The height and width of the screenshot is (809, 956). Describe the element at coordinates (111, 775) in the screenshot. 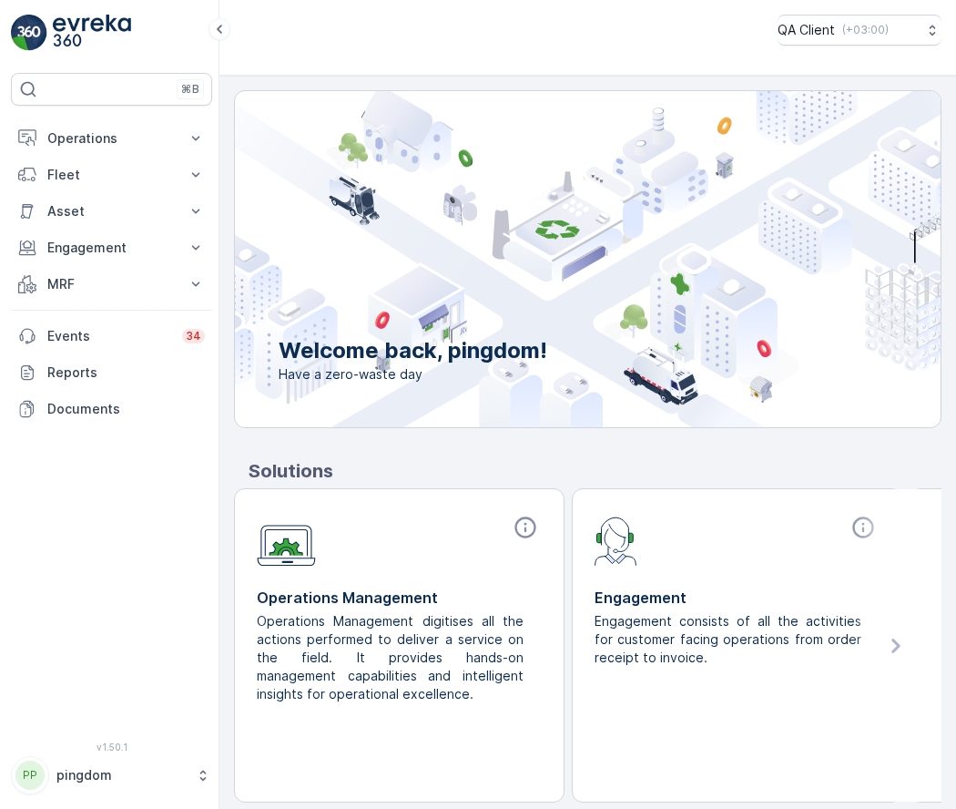

I see `button: PPpingdom` at that location.